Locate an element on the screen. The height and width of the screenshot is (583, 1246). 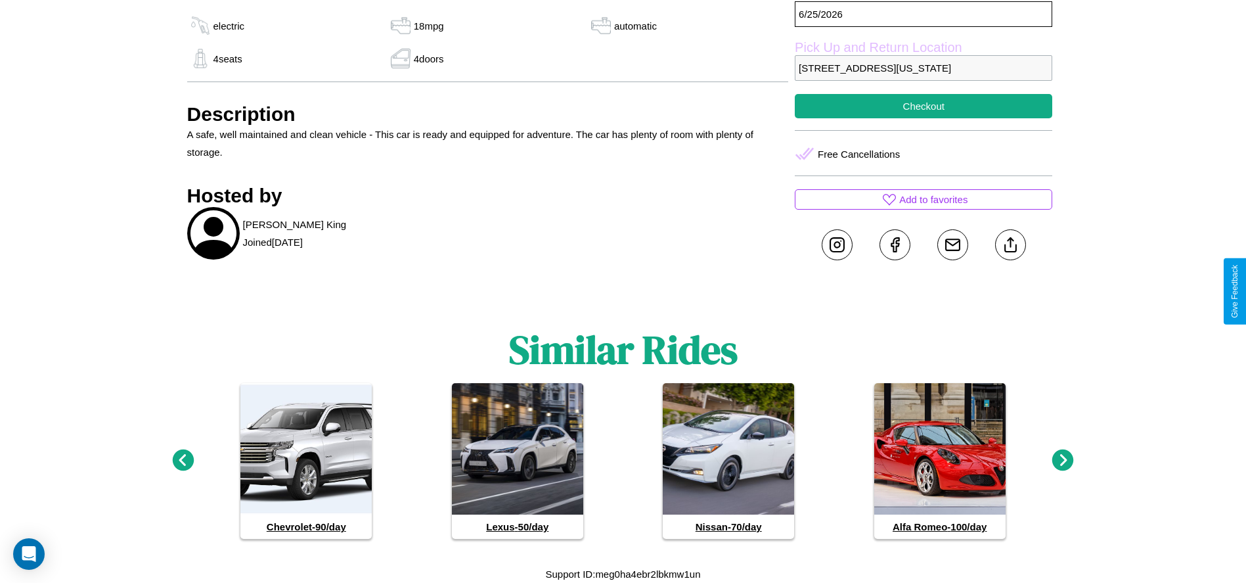
a: Lexus-50/day is located at coordinates (518, 460).